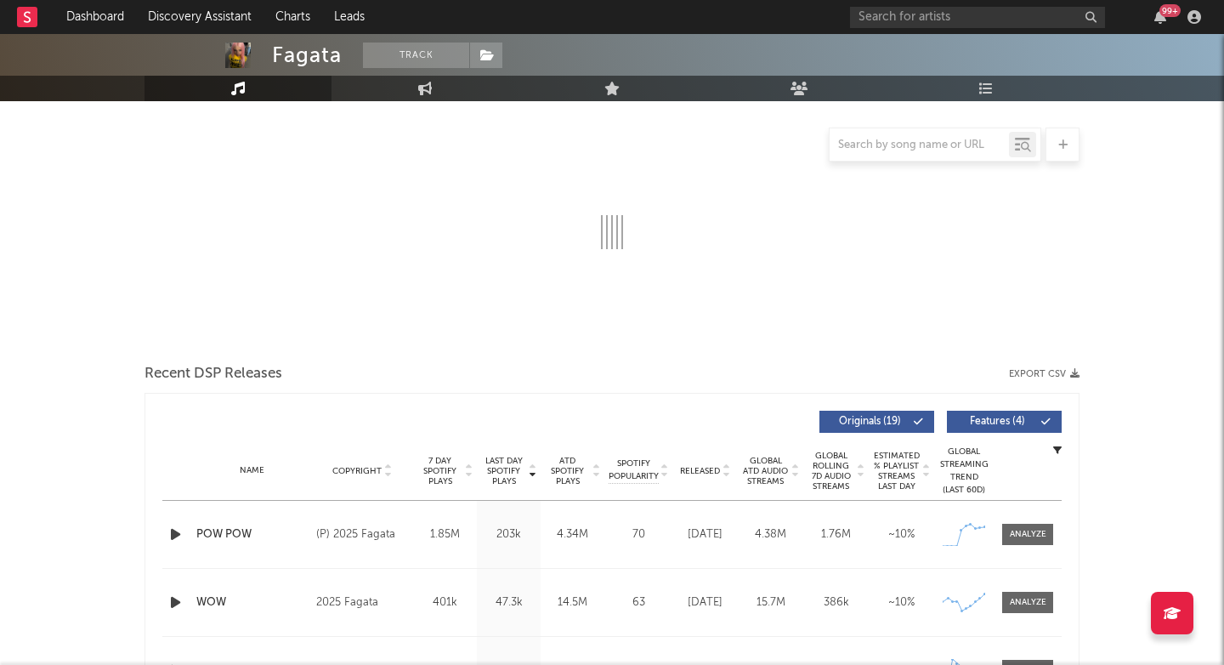 The width and height of the screenshot is (1224, 665). Describe the element at coordinates (919, 145) in the screenshot. I see `input: Search by song name or URL` at that location.